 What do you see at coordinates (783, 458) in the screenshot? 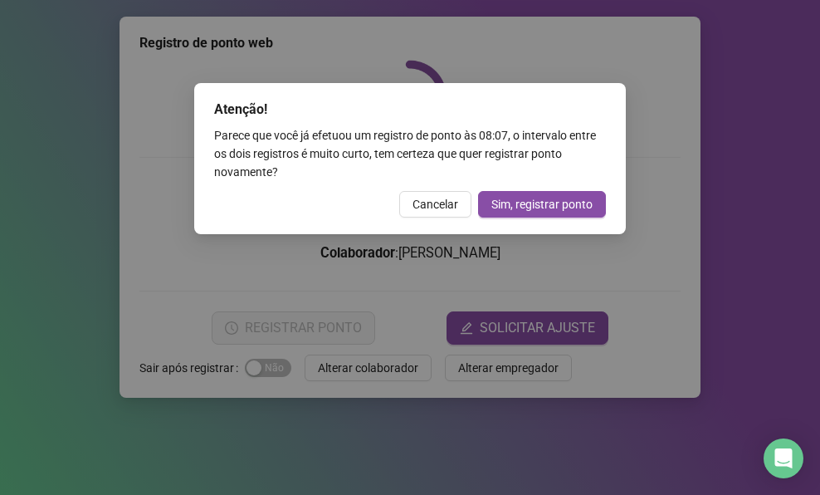
I see `div: Open Intercom Messenger` at bounding box center [783, 458].